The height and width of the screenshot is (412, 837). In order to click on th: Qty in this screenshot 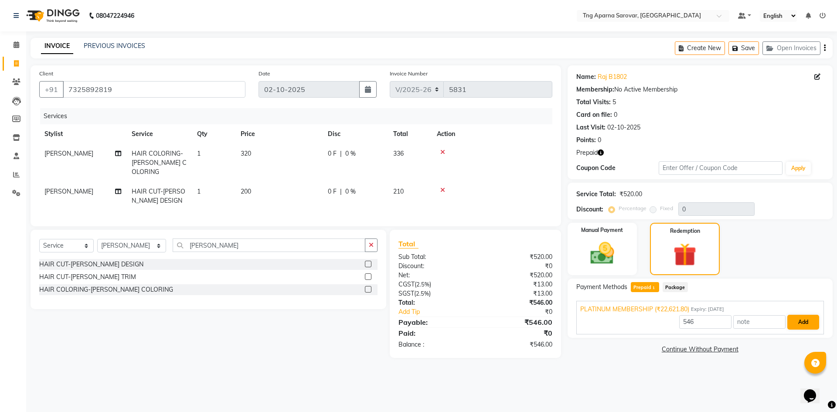, I will do `click(214, 134)`.